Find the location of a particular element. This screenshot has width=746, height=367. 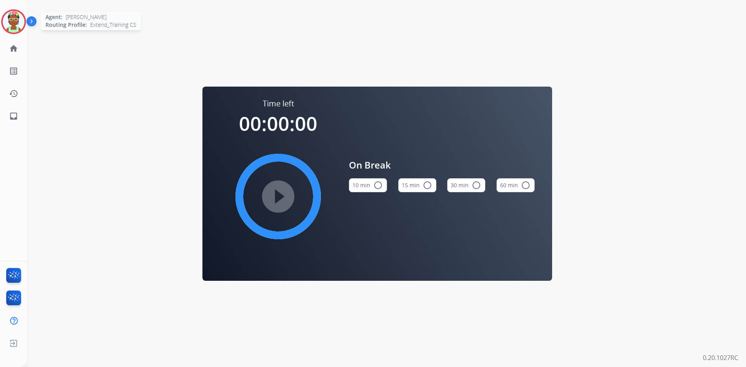

span: Routing Profile: is located at coordinates (66, 25).